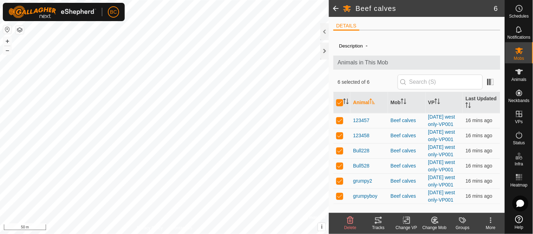 This screenshot has width=533, height=234. Describe the element at coordinates (479, 165) in the screenshot. I see `span: 14 Aug 2025, 10:33 pm` at that location.